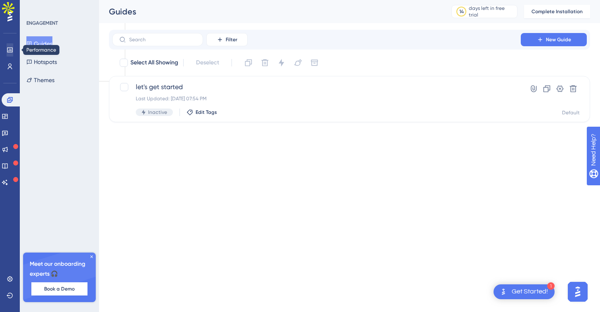  Describe the element at coordinates (208, 63) in the screenshot. I see `button: Deselect` at that location.